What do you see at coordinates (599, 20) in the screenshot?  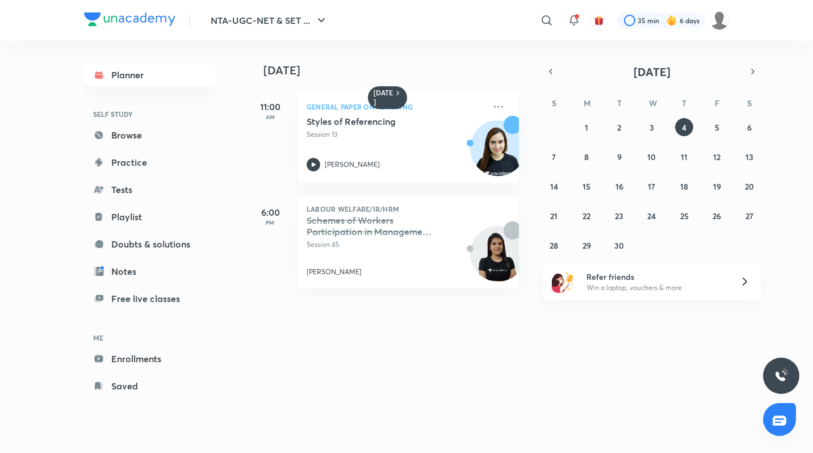 I see `button: avatar` at bounding box center [599, 20].